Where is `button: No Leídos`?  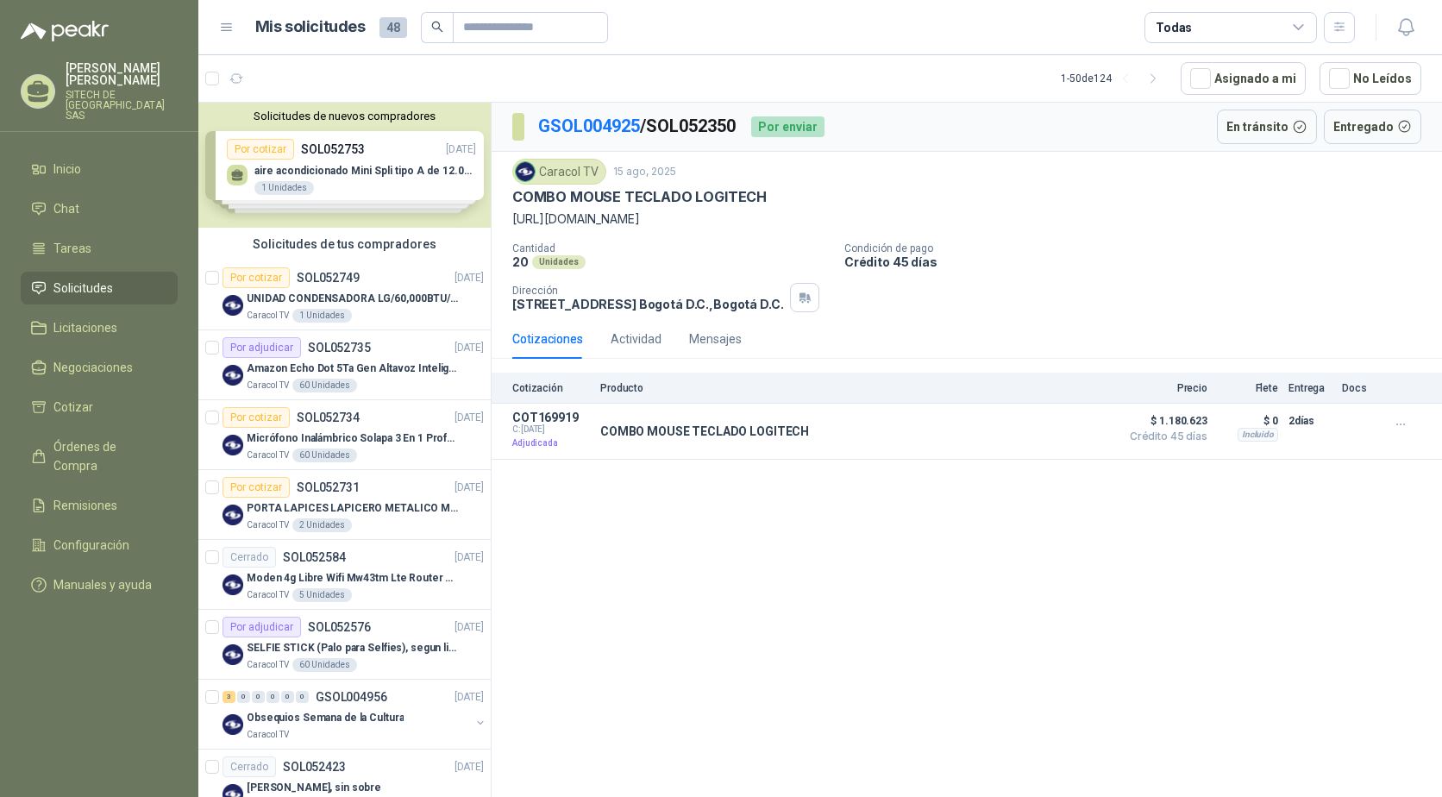 button: No Leídos is located at coordinates (1371, 78).